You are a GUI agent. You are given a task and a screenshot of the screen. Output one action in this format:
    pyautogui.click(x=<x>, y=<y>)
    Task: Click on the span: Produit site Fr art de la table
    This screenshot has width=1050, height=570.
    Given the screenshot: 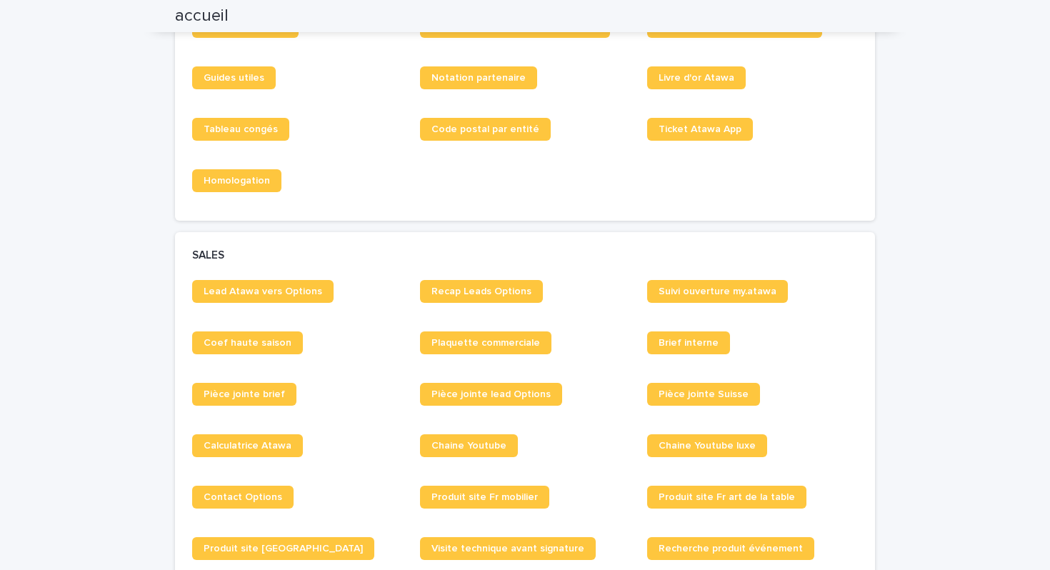 What is the action you would take?
    pyautogui.click(x=726, y=497)
    